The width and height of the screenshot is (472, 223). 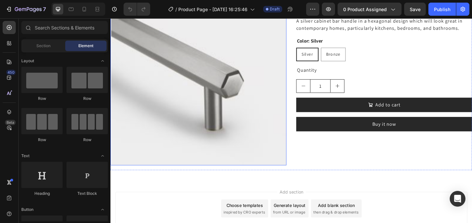 I want to click on button: Add to cart, so click(x=298, y=94).